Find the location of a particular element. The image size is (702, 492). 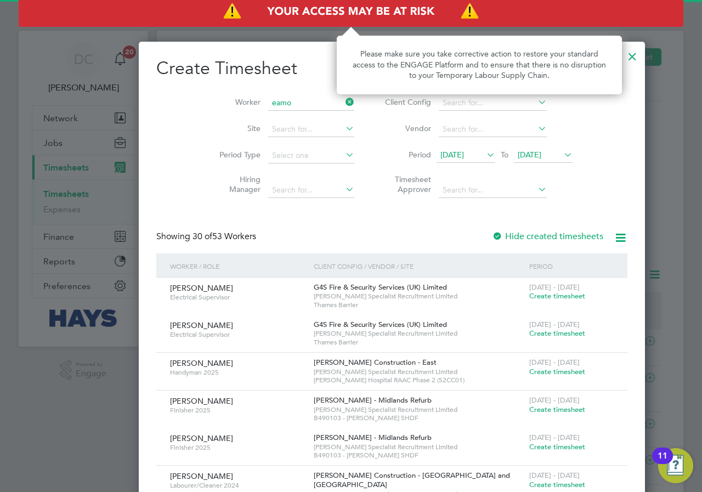

label: Client Config is located at coordinates (406, 102).